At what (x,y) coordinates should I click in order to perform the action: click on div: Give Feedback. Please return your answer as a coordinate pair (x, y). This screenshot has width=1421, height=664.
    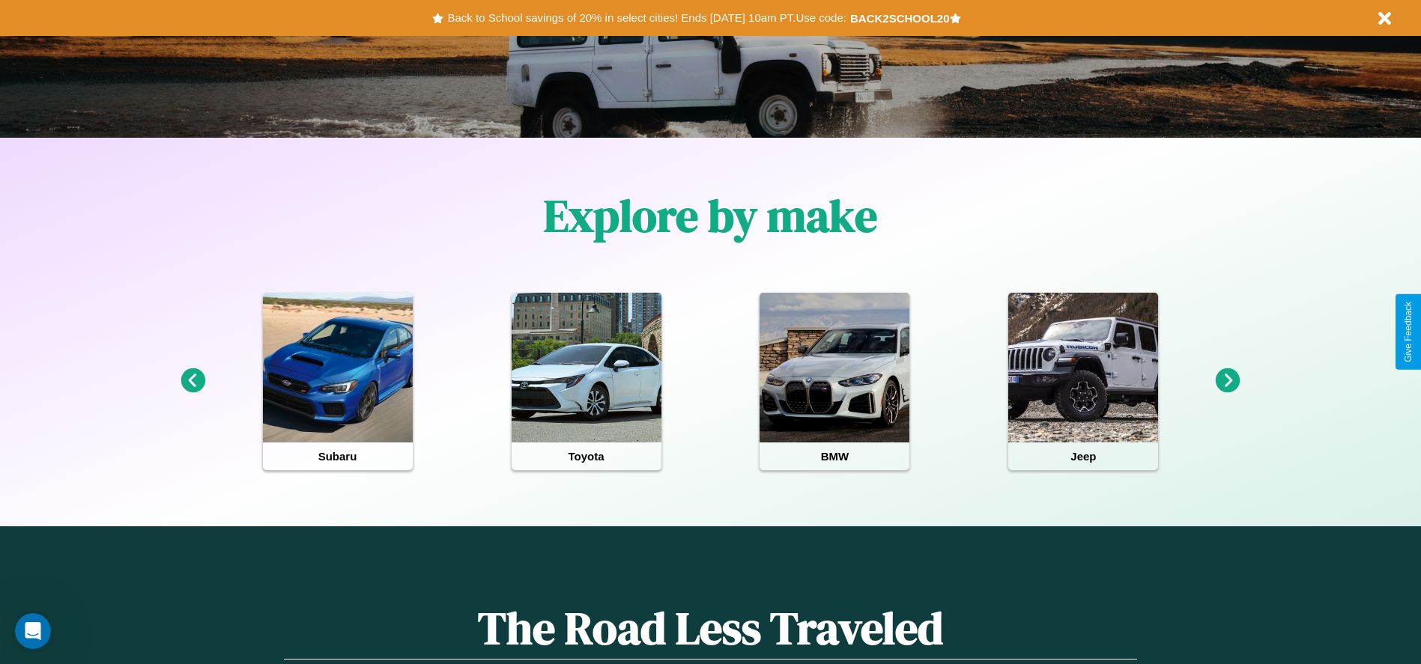
    Looking at the image, I should click on (1408, 332).